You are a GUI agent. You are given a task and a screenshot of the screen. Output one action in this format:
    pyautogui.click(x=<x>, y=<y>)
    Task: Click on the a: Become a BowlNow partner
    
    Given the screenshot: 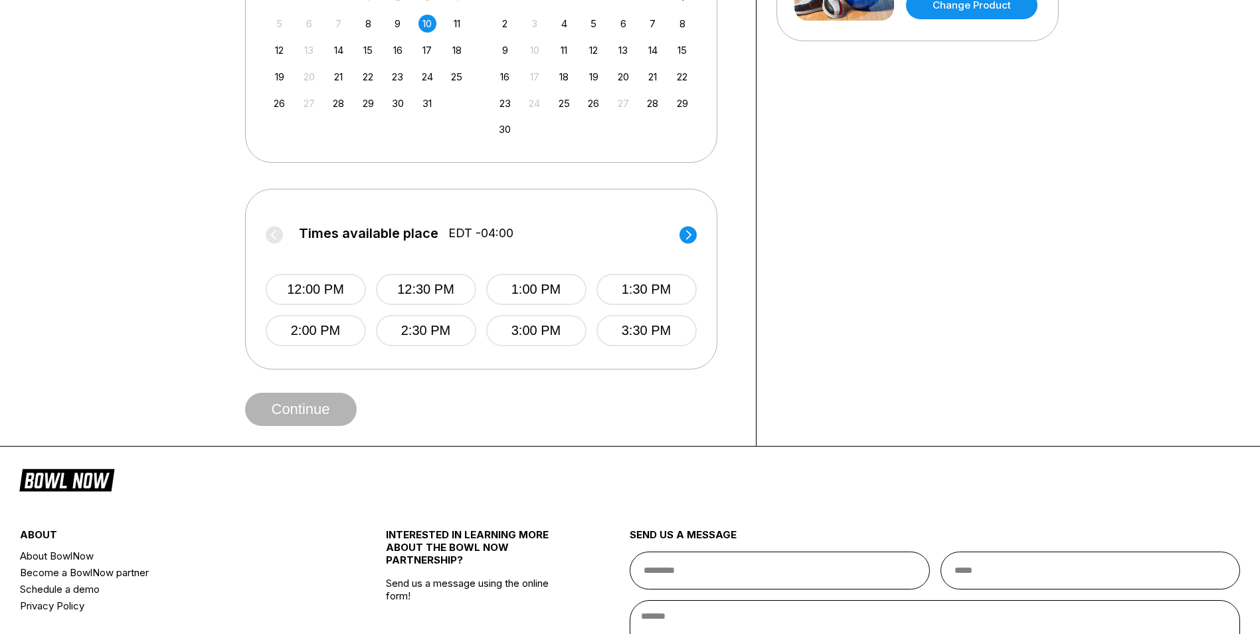 What is the action you would take?
    pyautogui.click(x=172, y=572)
    